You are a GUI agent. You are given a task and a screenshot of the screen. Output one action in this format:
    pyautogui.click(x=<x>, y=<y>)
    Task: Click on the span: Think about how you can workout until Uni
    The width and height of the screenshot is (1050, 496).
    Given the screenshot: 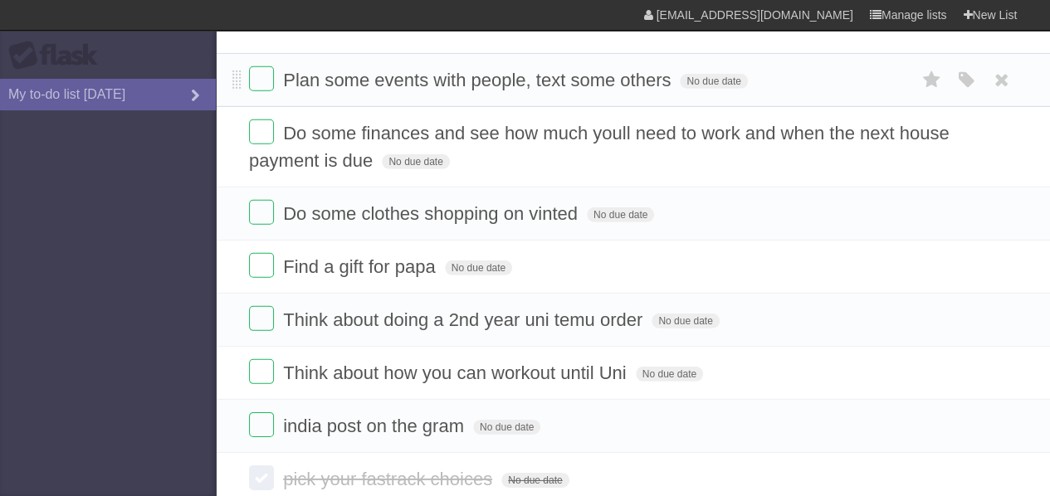 What is the action you would take?
    pyautogui.click(x=457, y=373)
    